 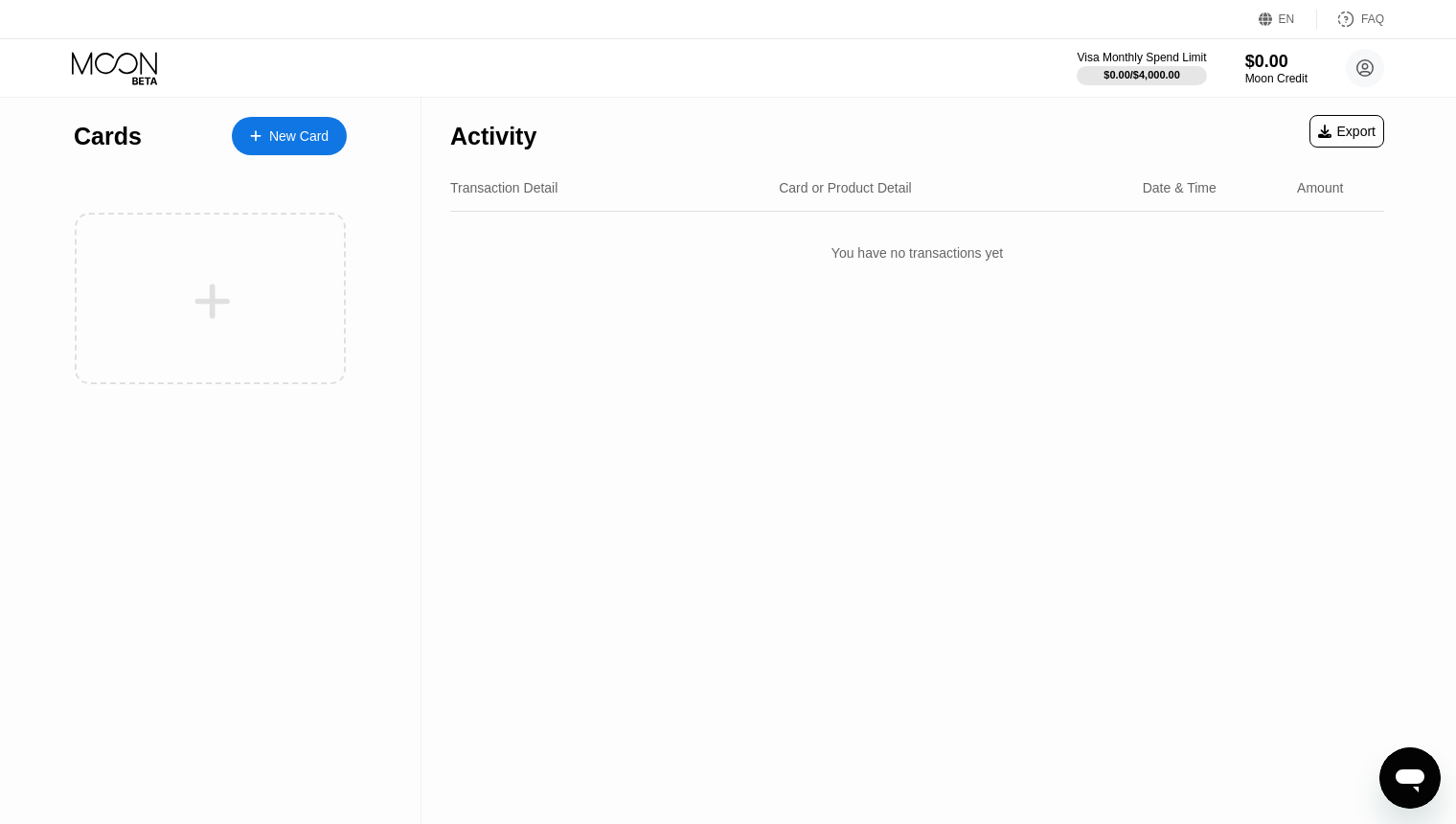 I want to click on div: $0.00Moon Credit, so click(x=1276, y=68).